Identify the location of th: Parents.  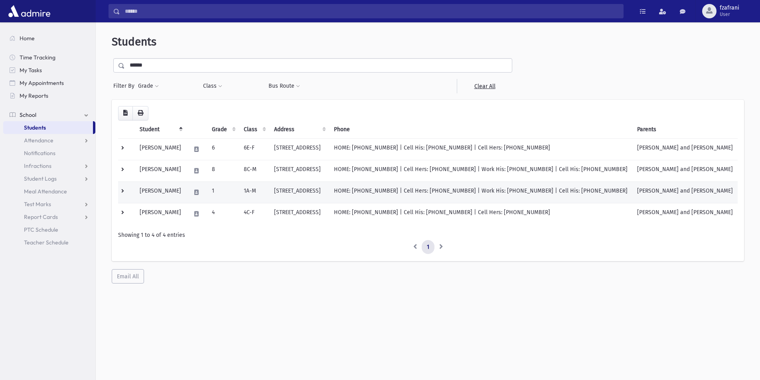
(685, 130).